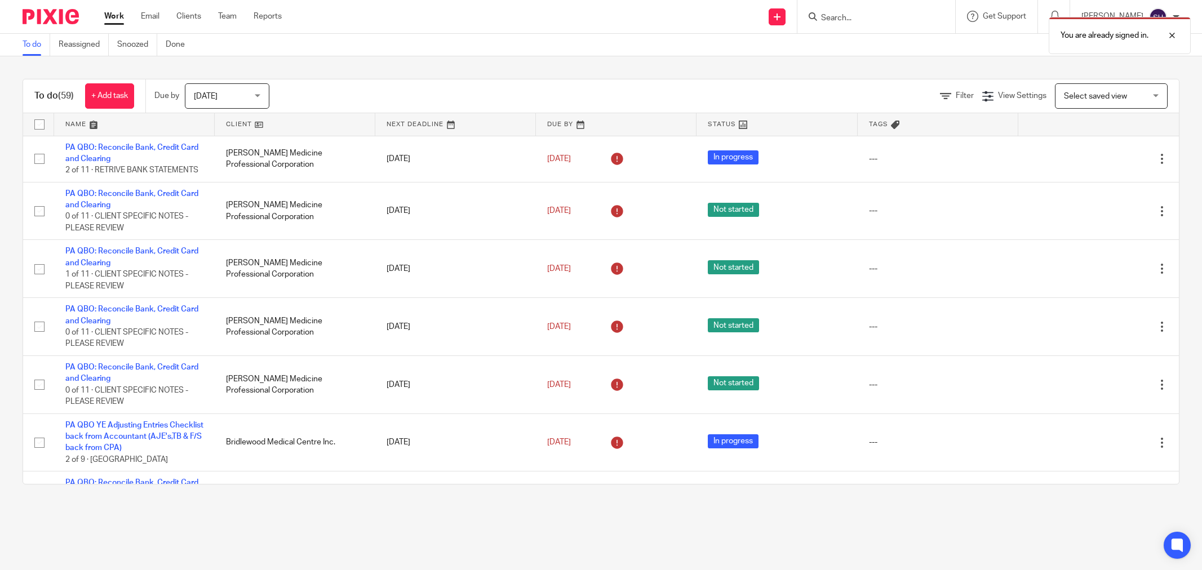 Image resolution: width=1202 pixels, height=570 pixels. What do you see at coordinates (189, 16) in the screenshot?
I see `a: Clients` at bounding box center [189, 16].